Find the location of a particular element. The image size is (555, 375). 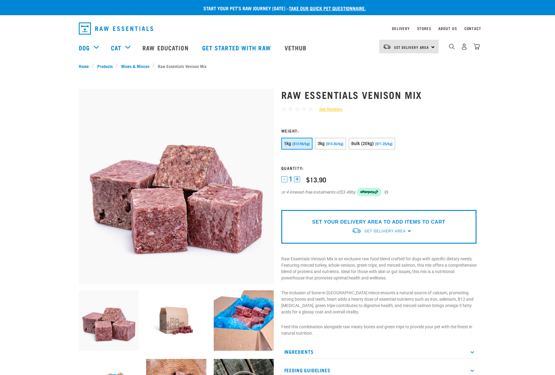

a: Get started with Raw is located at coordinates (237, 48).